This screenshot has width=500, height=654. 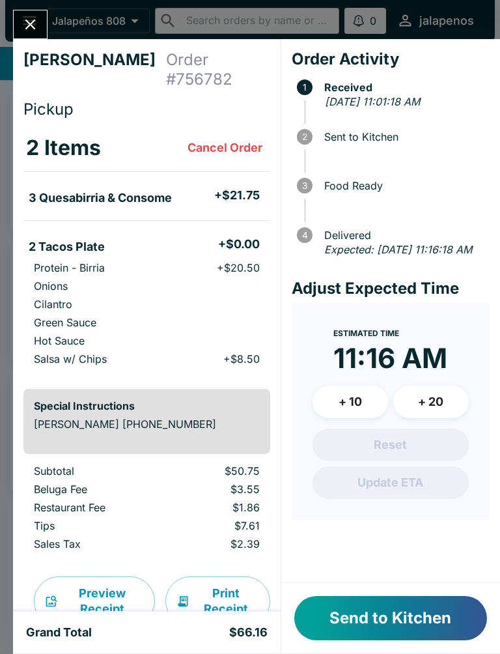 I want to click on span: Received, so click(x=404, y=87).